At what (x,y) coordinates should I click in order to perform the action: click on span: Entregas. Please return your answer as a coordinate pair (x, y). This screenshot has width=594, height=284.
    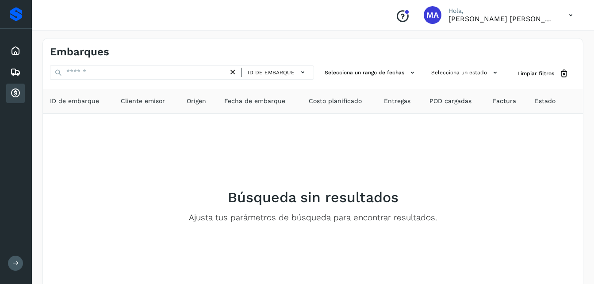
    Looking at the image, I should click on (397, 101).